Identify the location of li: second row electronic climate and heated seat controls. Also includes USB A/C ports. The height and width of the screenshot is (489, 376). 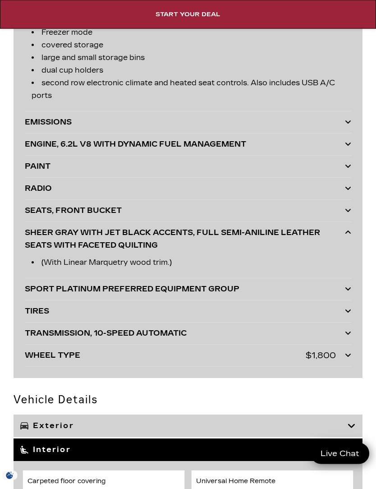
(191, 90).